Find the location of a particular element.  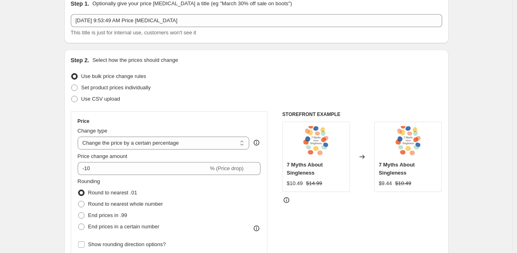

h6: STOREFRONT EXAMPLE is located at coordinates (362, 114).